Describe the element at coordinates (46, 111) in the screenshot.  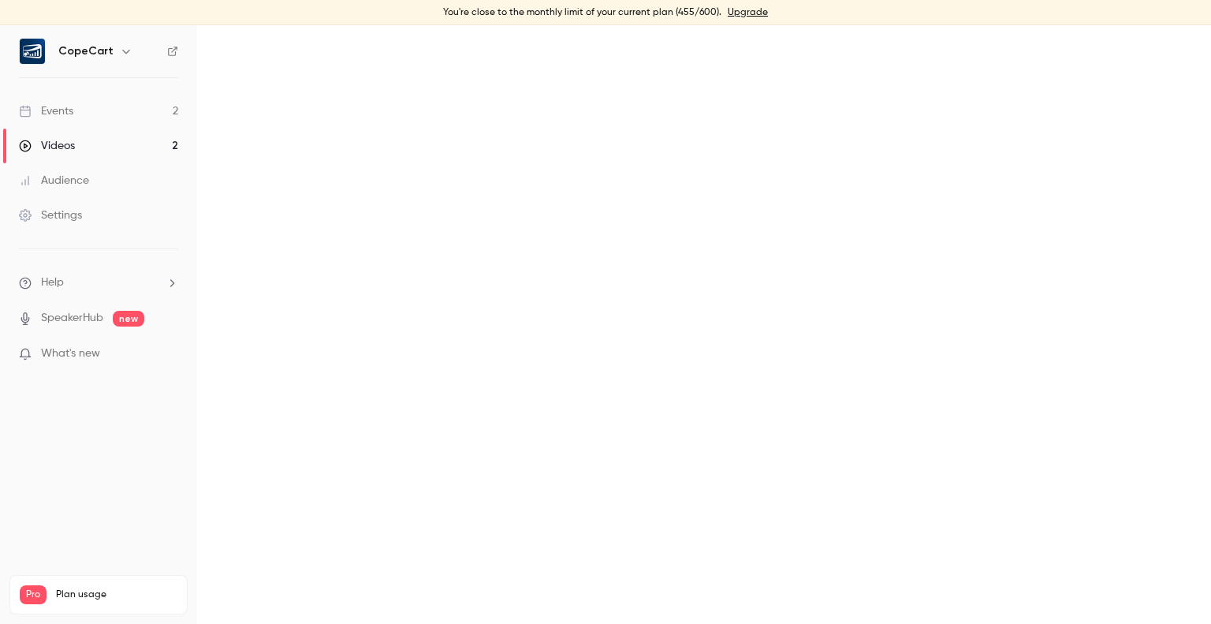
I see `div: Events` at that location.